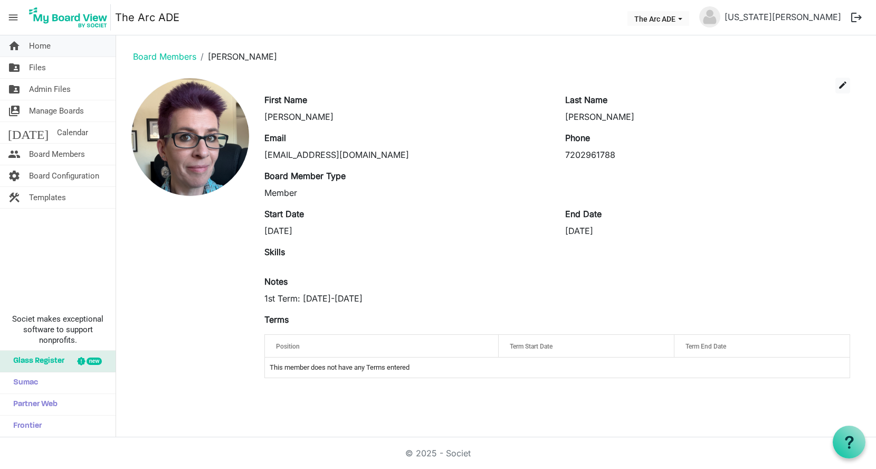  I want to click on span: Calendar, so click(72, 132).